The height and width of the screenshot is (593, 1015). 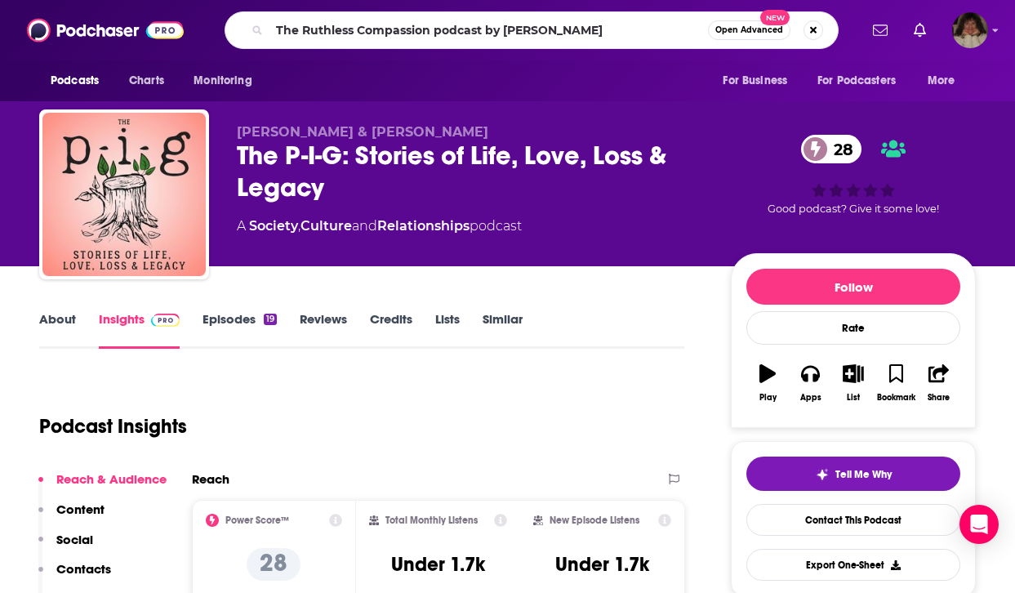 What do you see at coordinates (854, 564) in the screenshot?
I see `button: Export One-Sheet` at bounding box center [854, 564].